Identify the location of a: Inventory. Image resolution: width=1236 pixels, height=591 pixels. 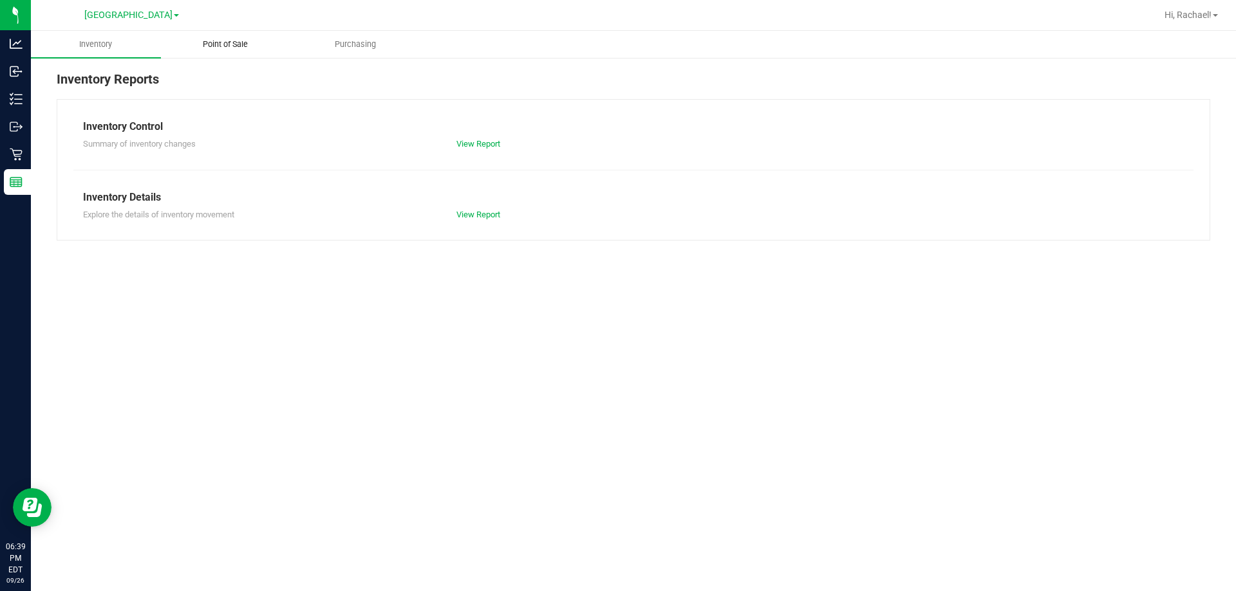
(96, 44).